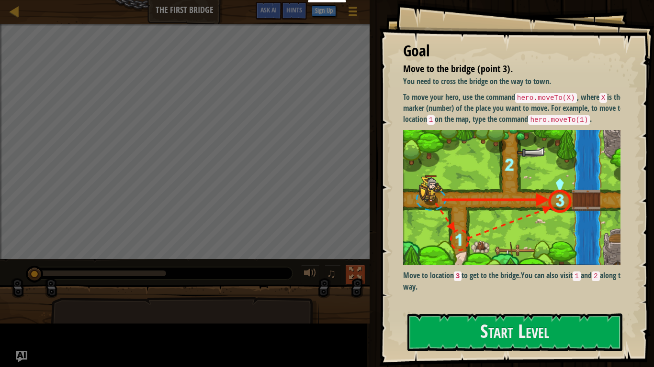  What do you see at coordinates (462, 276) in the screenshot?
I see `strong: Move to location to get to the bridge.` at bounding box center [462, 276].